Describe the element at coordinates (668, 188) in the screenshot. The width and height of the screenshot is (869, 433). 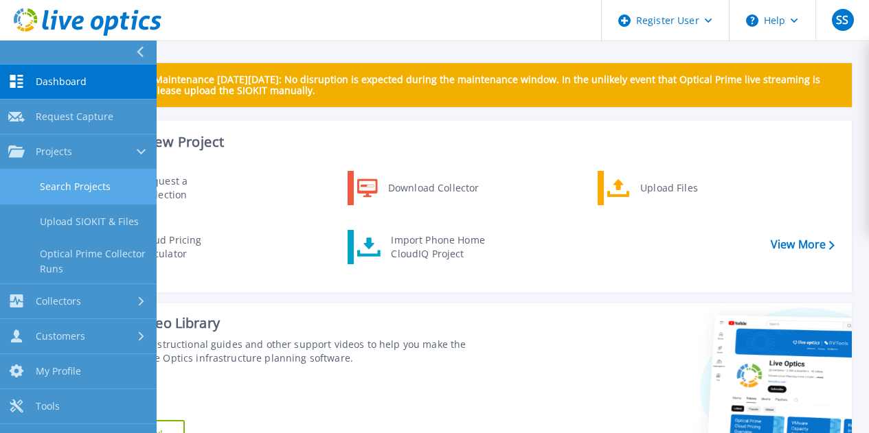
I see `a: Upload Files` at that location.